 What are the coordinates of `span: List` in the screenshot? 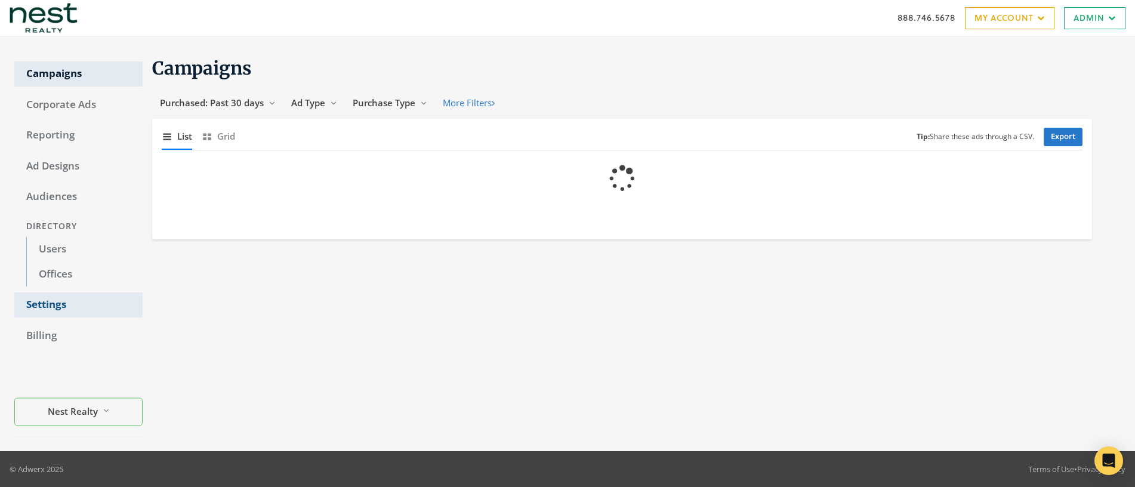 It's located at (184, 136).